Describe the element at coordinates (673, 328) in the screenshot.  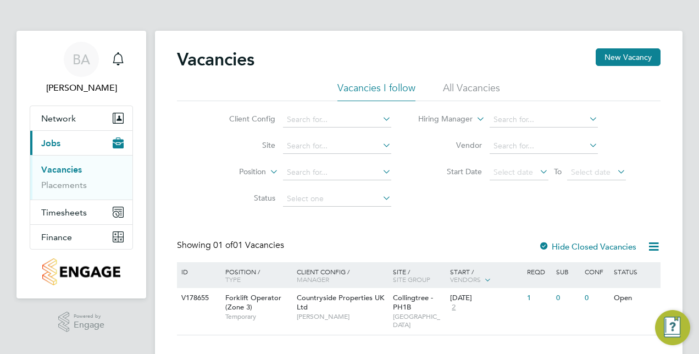
I see `button: Engage Resource Center` at that location.